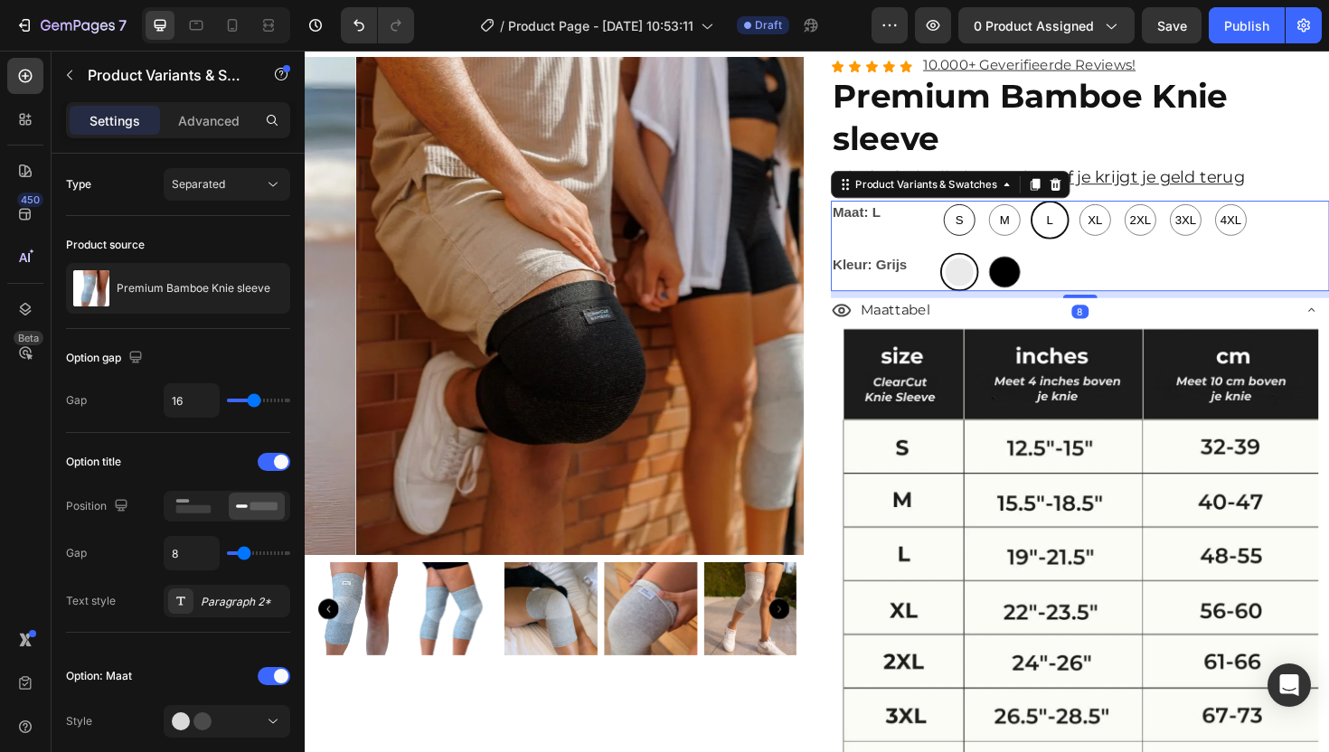  Describe the element at coordinates (91, 288) in the screenshot. I see `img: product feature img` at that location.